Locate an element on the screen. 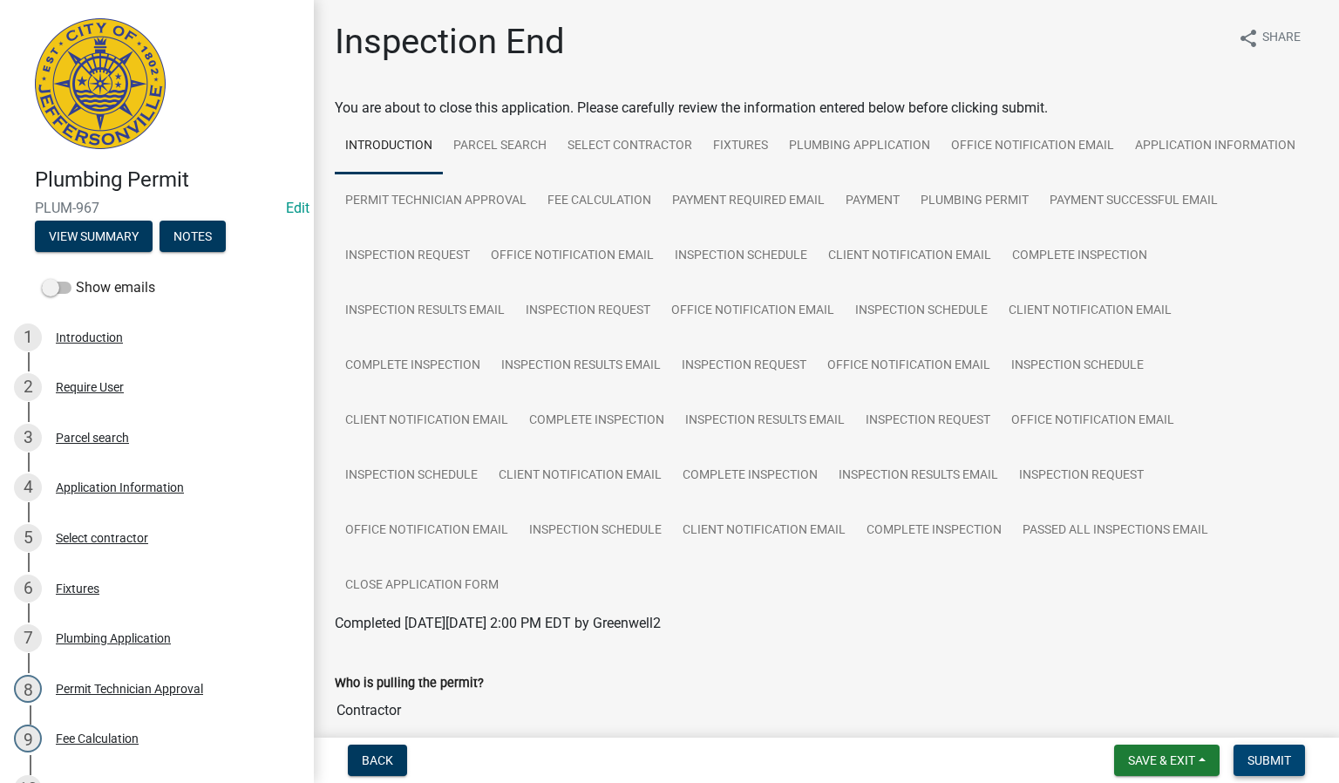 The image size is (1339, 783). div: You are about to close this application. Please carefully review the information entered below be... is located at coordinates (827, 430).